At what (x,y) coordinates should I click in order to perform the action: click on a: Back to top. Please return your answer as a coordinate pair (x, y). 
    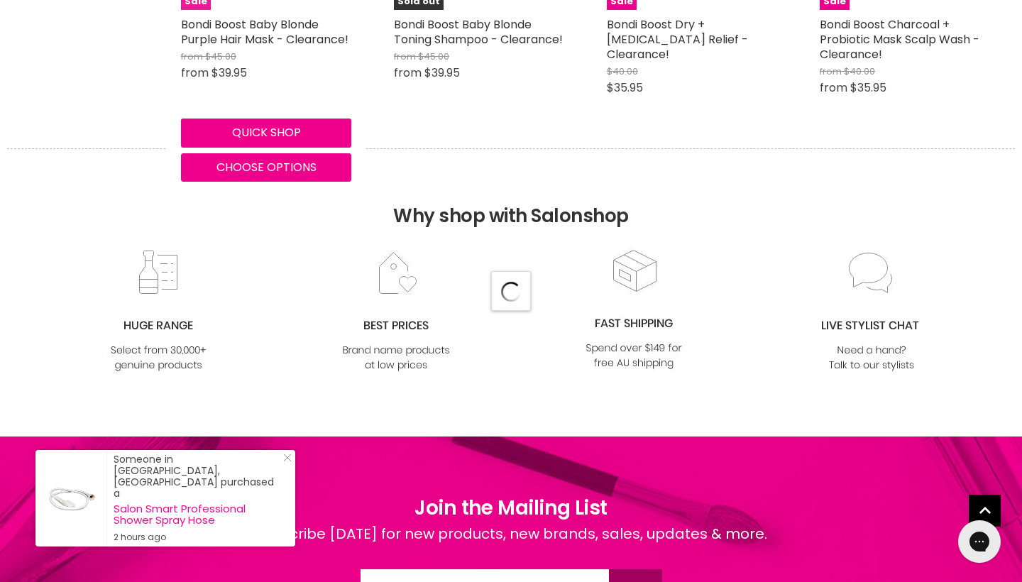
    Looking at the image, I should click on (984, 510).